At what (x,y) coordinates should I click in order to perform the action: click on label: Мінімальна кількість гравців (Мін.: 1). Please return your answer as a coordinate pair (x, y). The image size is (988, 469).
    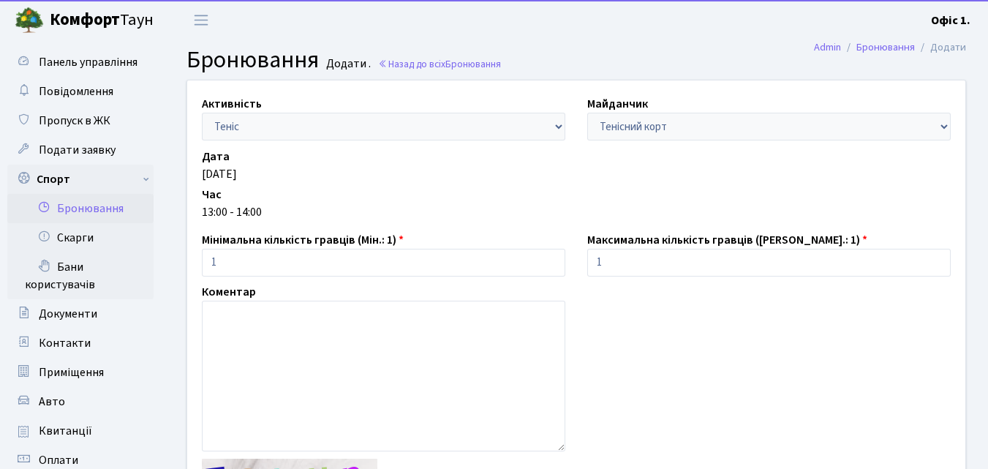
    Looking at the image, I should click on (303, 240).